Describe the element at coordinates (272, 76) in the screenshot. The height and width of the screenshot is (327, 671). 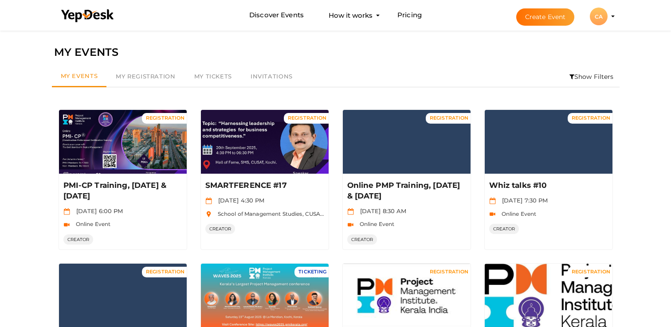
I see `span: Invitations` at that location.